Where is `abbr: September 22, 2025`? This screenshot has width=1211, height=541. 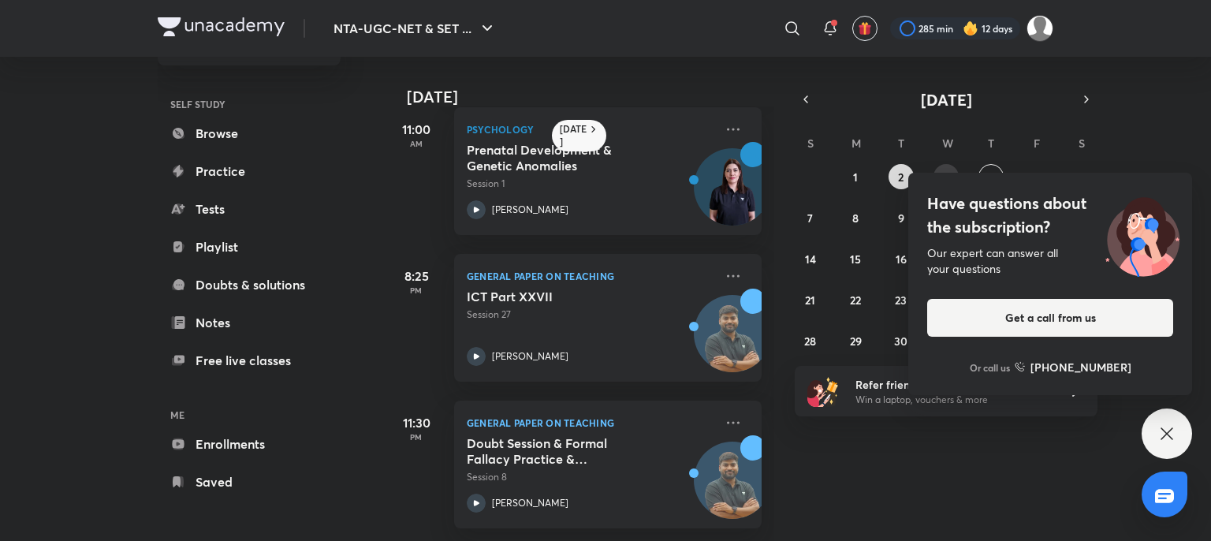
abbr: September 22, 2025 is located at coordinates (856, 300).